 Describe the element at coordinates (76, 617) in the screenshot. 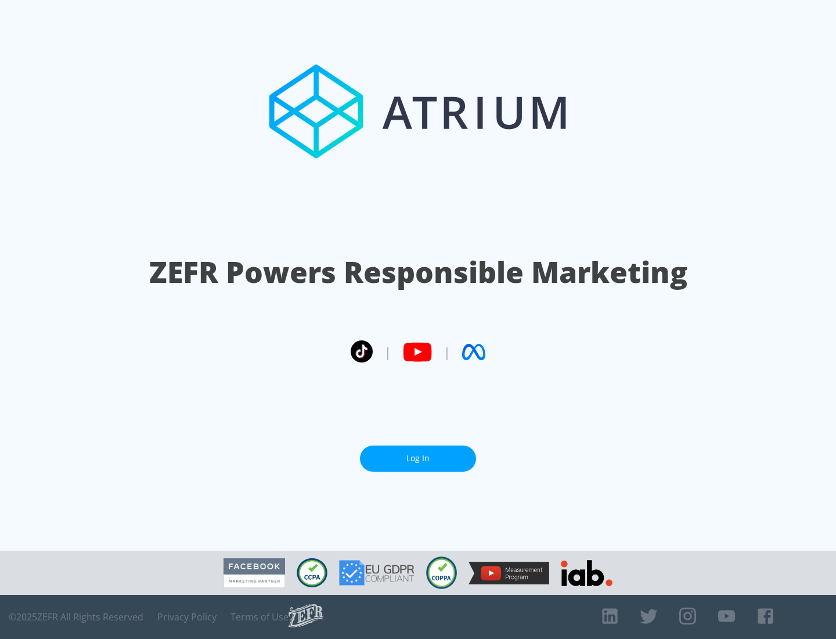

I see `span: © 2025 ZEFR All Rights Reserved` at that location.